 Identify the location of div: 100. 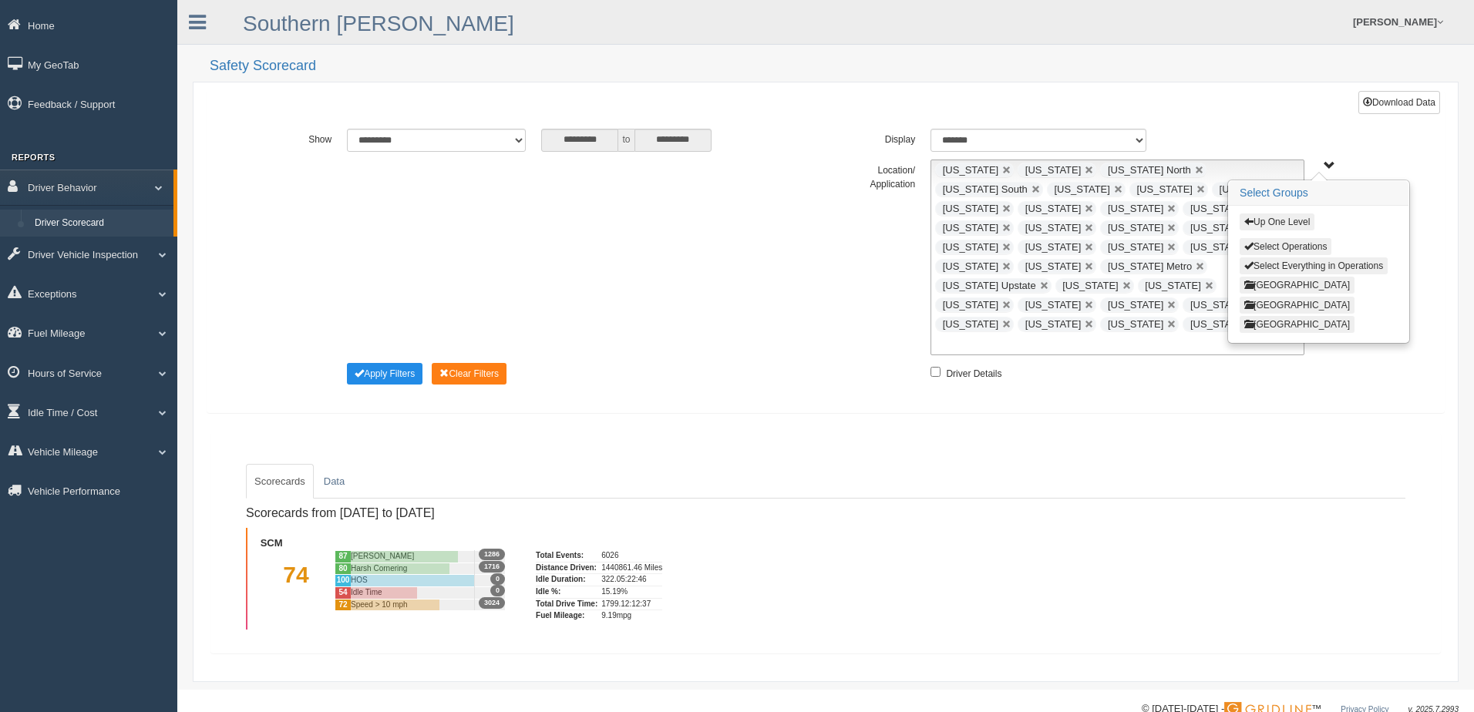
(342, 580).